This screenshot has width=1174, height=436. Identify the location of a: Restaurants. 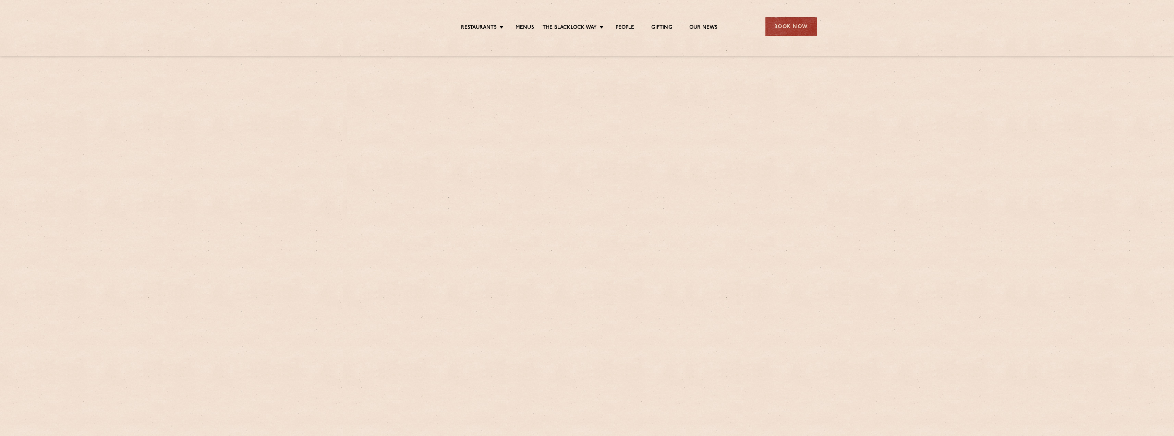
(479, 28).